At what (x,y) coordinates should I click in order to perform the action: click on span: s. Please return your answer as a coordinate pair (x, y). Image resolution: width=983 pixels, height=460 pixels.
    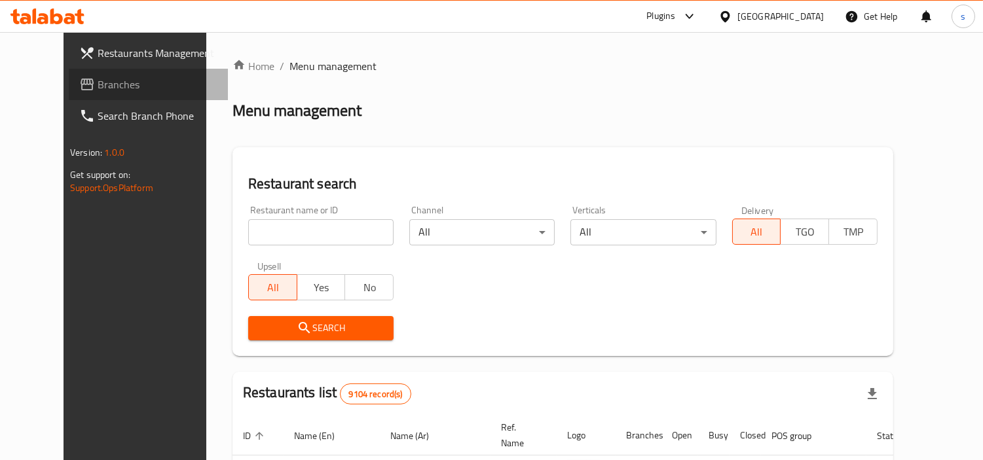
    Looking at the image, I should click on (963, 16).